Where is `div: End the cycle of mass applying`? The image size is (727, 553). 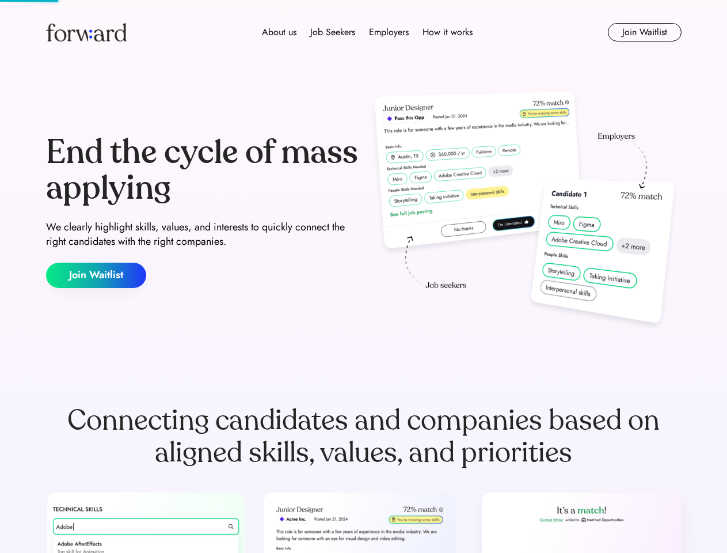 div: End the cycle of mass applying is located at coordinates (203, 170).